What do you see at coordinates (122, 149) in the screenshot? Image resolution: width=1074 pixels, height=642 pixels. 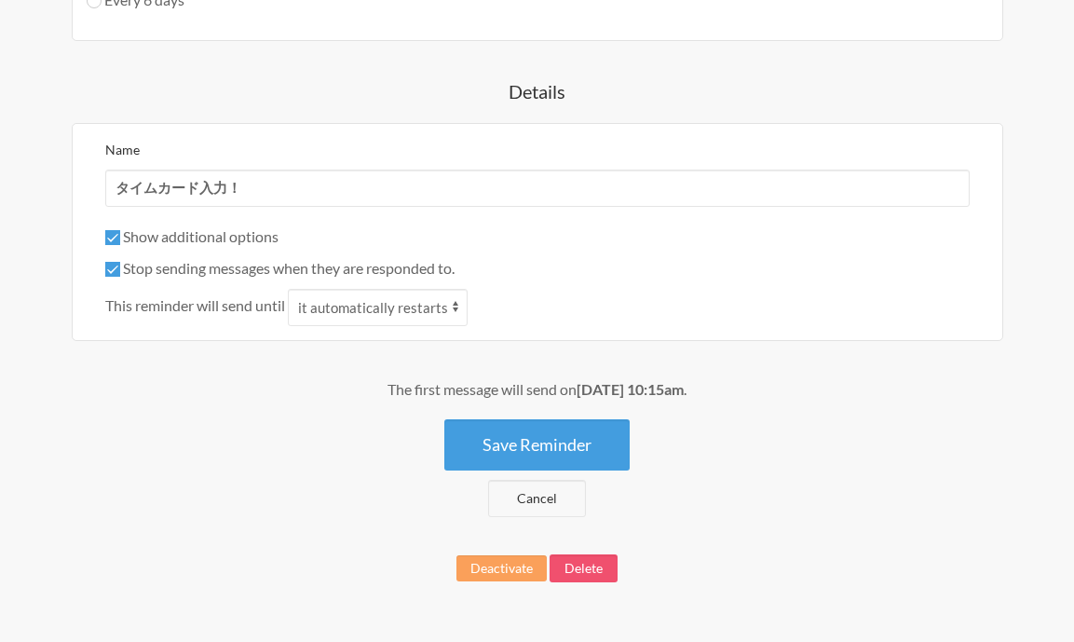 I see `label: Name` at bounding box center [122, 149].